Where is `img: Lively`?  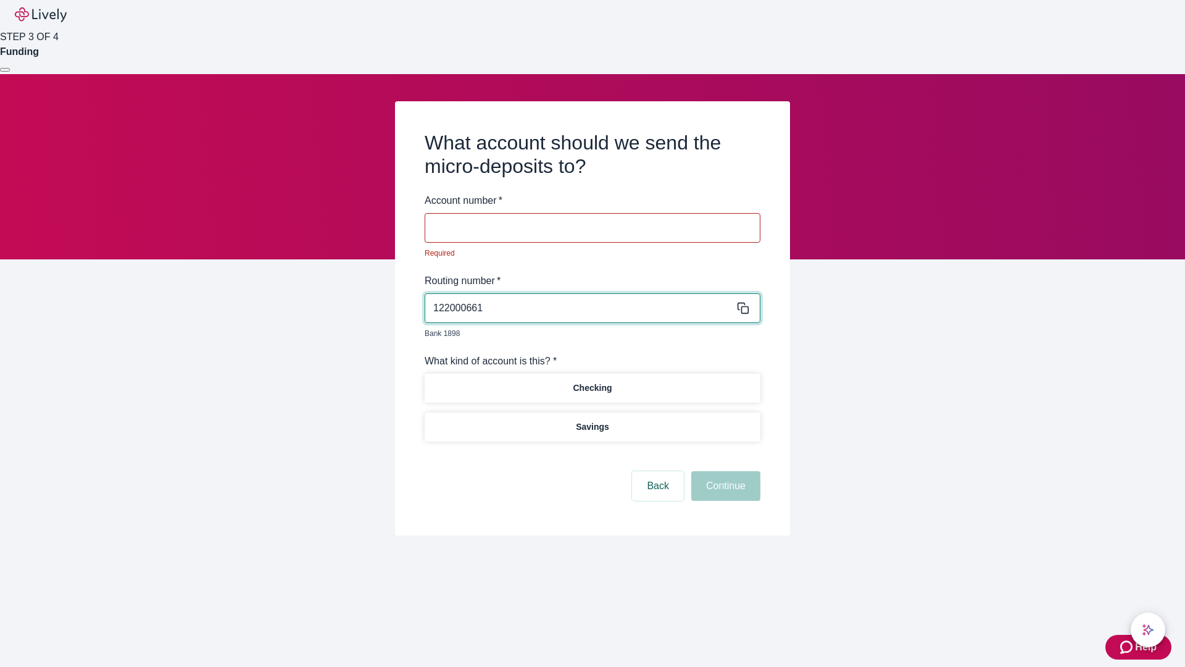
img: Lively is located at coordinates (41, 15).